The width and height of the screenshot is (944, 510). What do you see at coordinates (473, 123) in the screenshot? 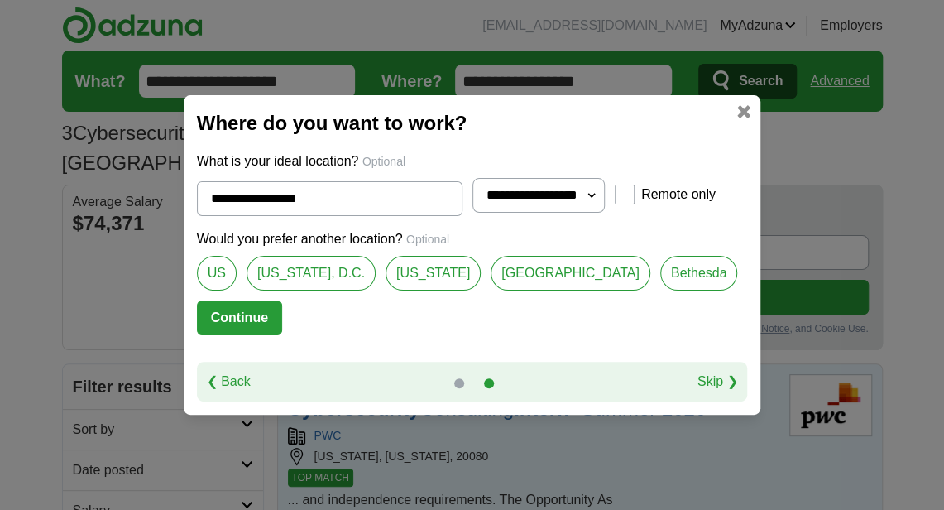
I see `h2: Where do you want to work?` at bounding box center [473, 123].